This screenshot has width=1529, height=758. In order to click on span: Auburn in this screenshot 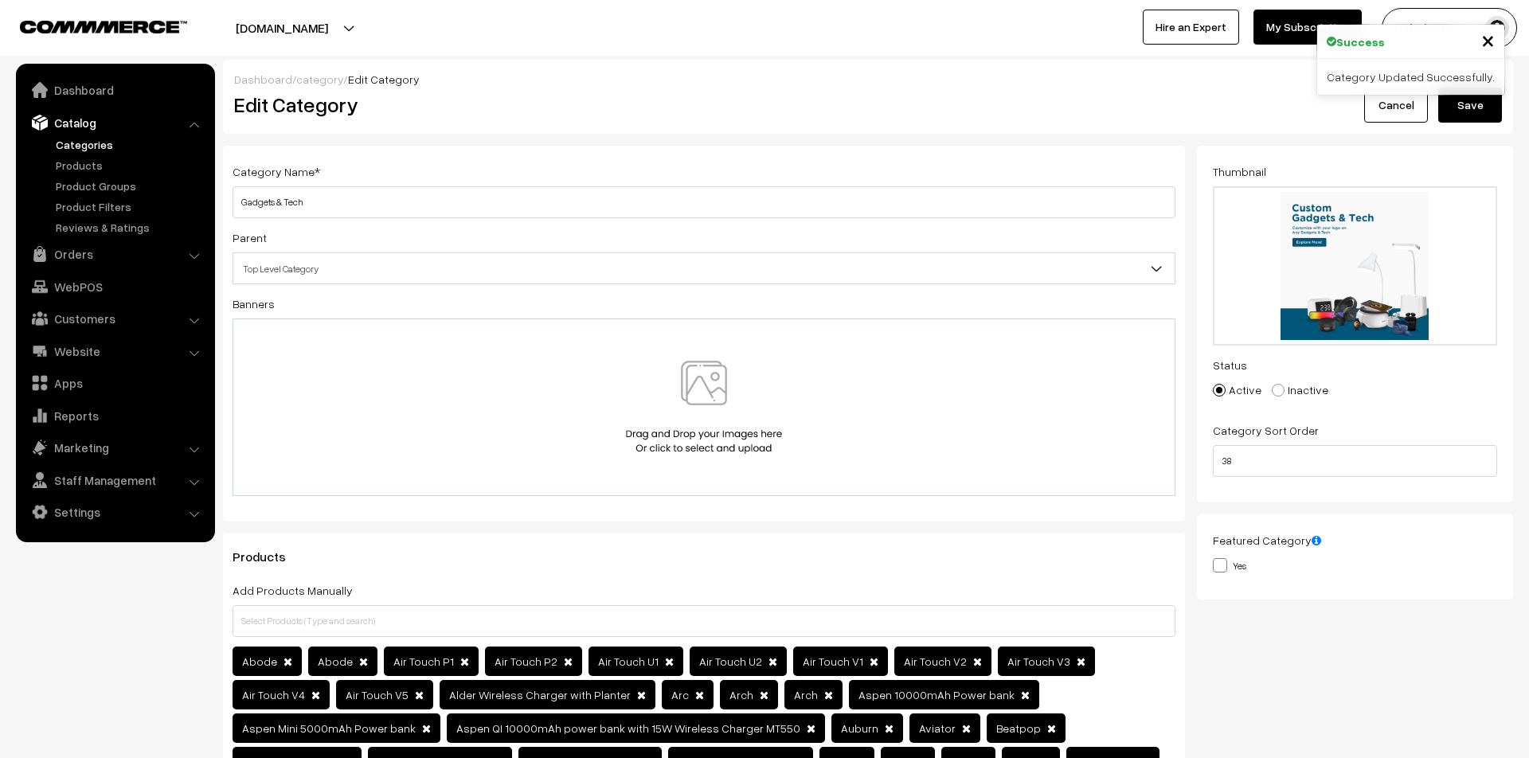, I will do `click(859, 728)`.